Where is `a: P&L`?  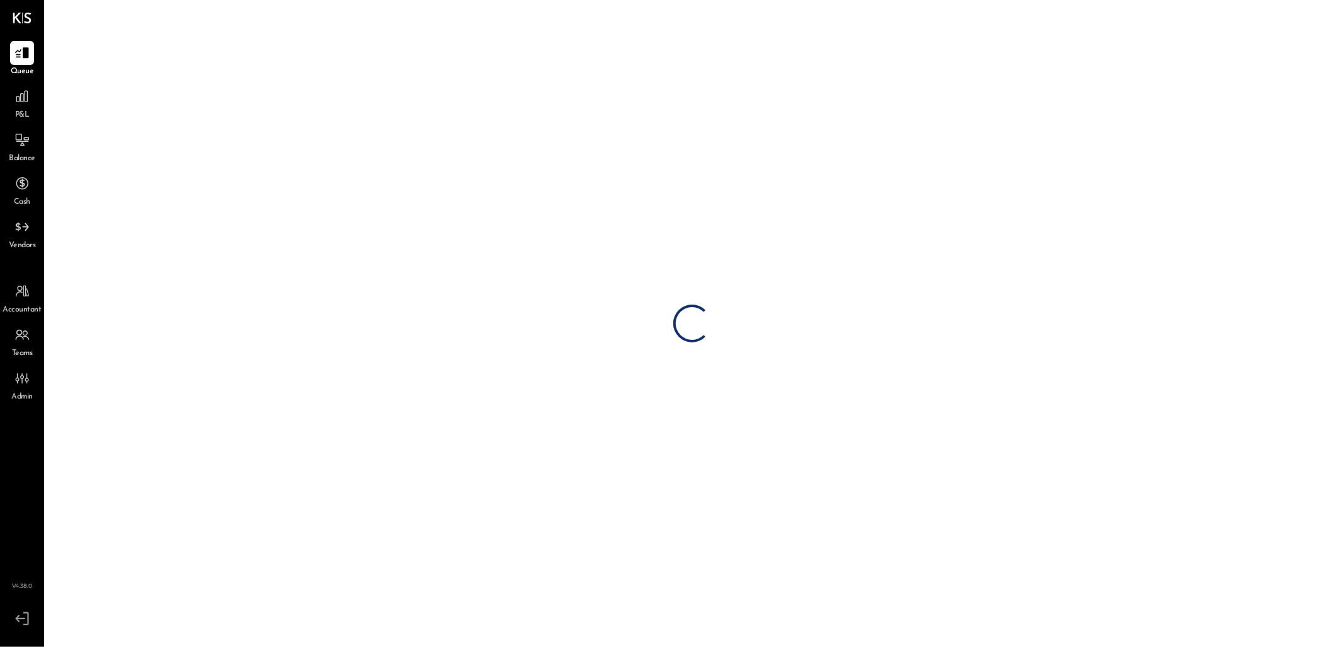 a: P&L is located at coordinates (22, 103).